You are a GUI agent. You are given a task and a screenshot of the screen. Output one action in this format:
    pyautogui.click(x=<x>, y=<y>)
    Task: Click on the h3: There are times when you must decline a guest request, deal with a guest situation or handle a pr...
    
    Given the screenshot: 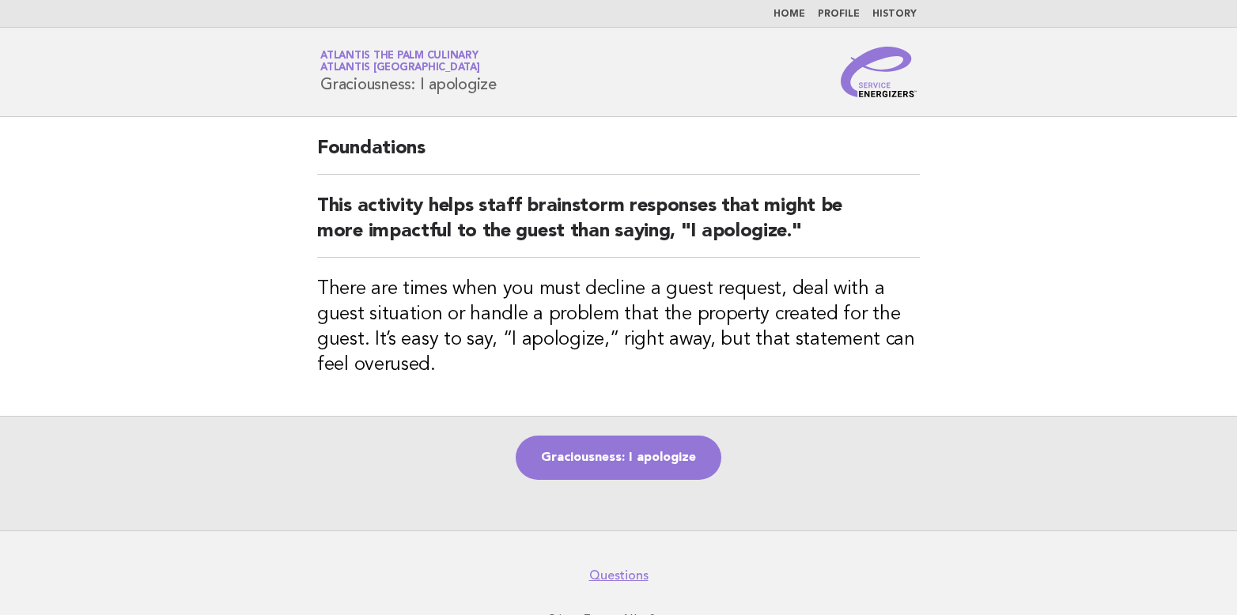 What is the action you would take?
    pyautogui.click(x=619, y=328)
    